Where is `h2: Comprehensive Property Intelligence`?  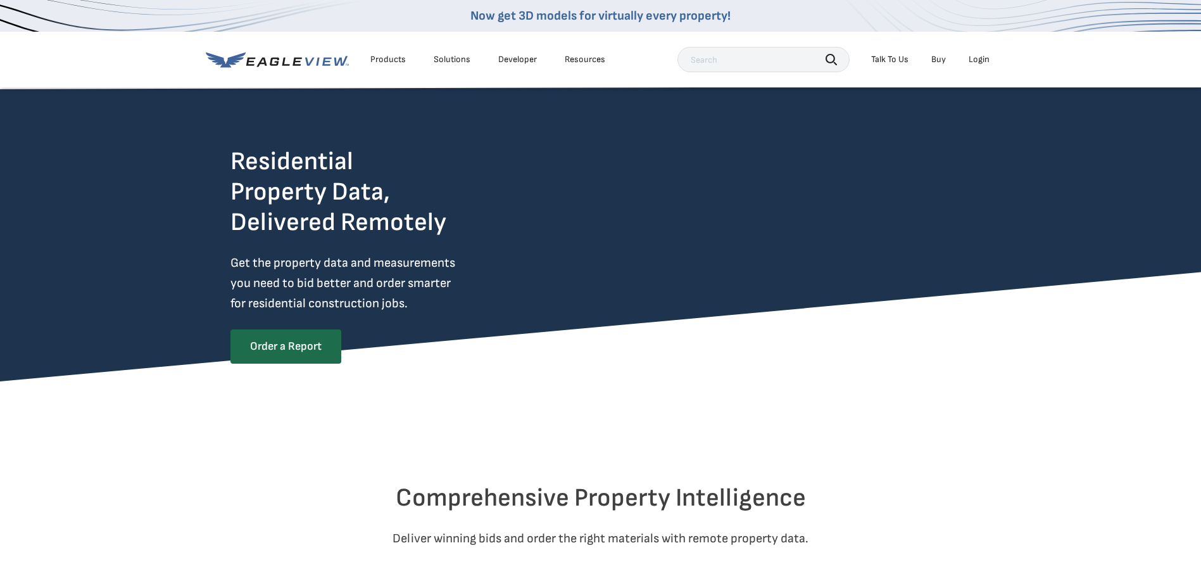
h2: Comprehensive Property Intelligence is located at coordinates (601, 498).